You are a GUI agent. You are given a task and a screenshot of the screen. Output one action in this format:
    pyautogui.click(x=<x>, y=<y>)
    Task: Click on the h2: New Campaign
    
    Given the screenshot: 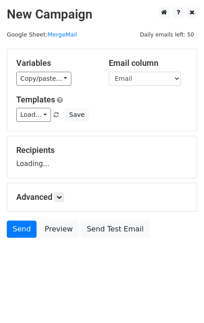 What is the action you would take?
    pyautogui.click(x=102, y=14)
    